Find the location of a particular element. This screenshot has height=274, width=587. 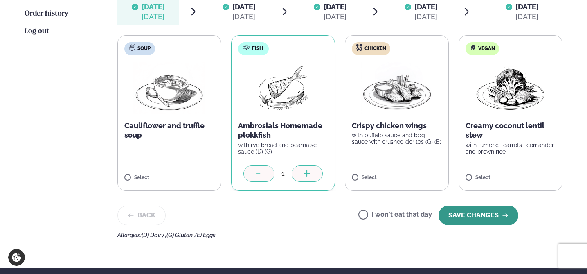

p: Creamy coconut lentil stew is located at coordinates (511, 131).